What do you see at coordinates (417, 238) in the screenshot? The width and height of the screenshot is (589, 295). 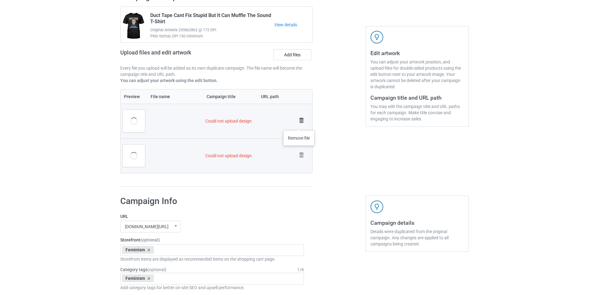 I see `div: Details were duplicated from the original campaign. Any changes are applied to all campaigns bein...` at bounding box center [417, 238].